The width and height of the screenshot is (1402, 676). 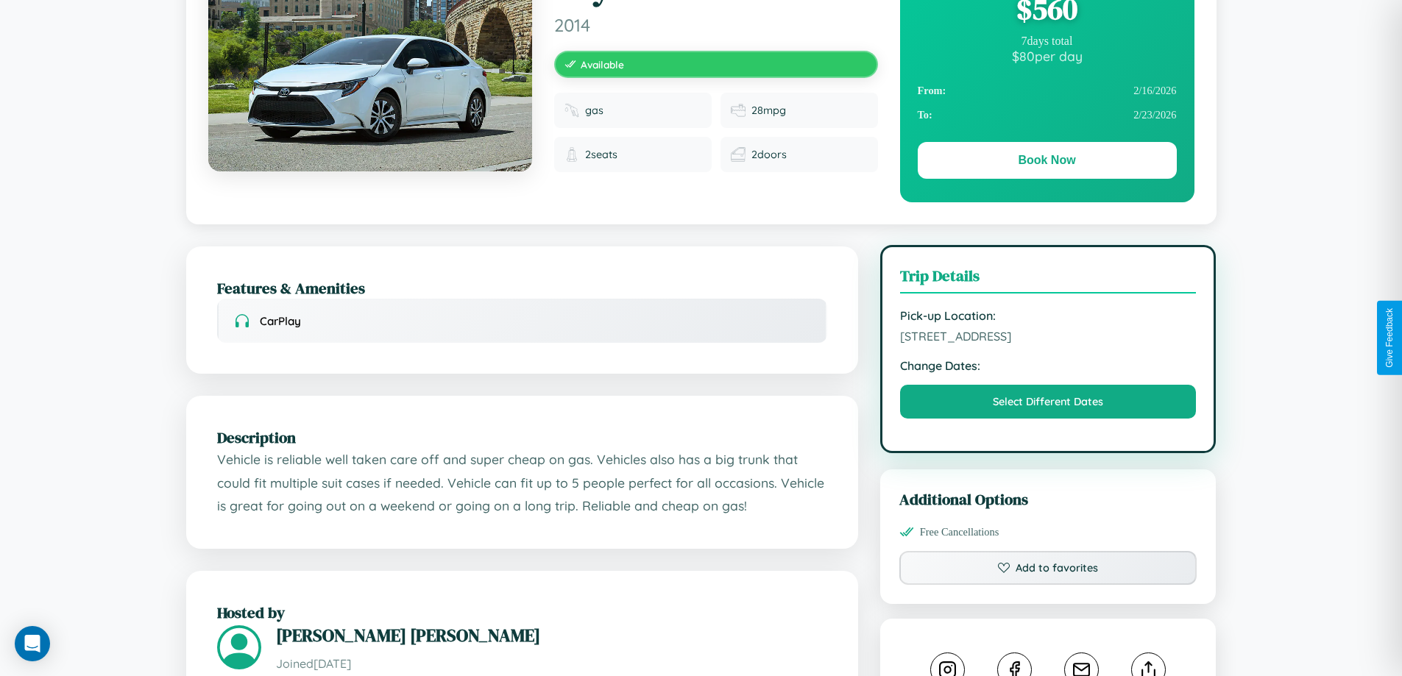 What do you see at coordinates (602, 64) in the screenshot?
I see `span: Available` at bounding box center [602, 64].